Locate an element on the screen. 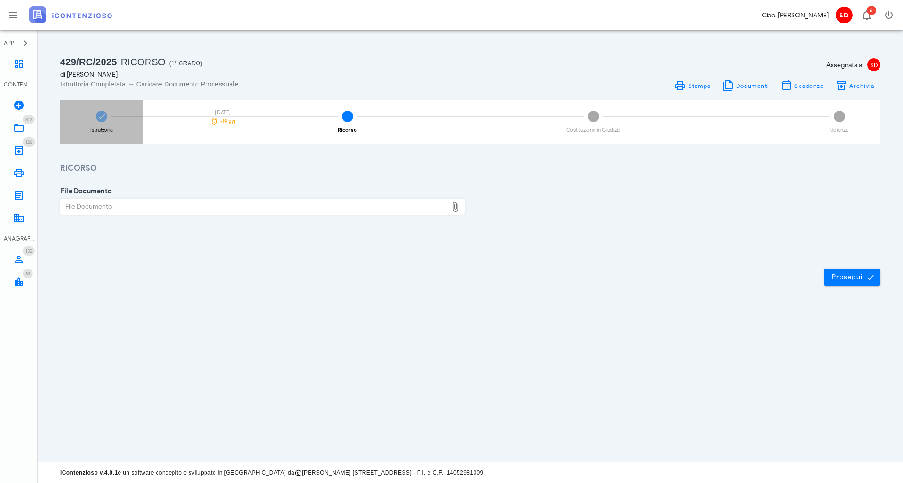 This screenshot has width=903, height=483. span: (1° Grado) is located at coordinates (186, 63).